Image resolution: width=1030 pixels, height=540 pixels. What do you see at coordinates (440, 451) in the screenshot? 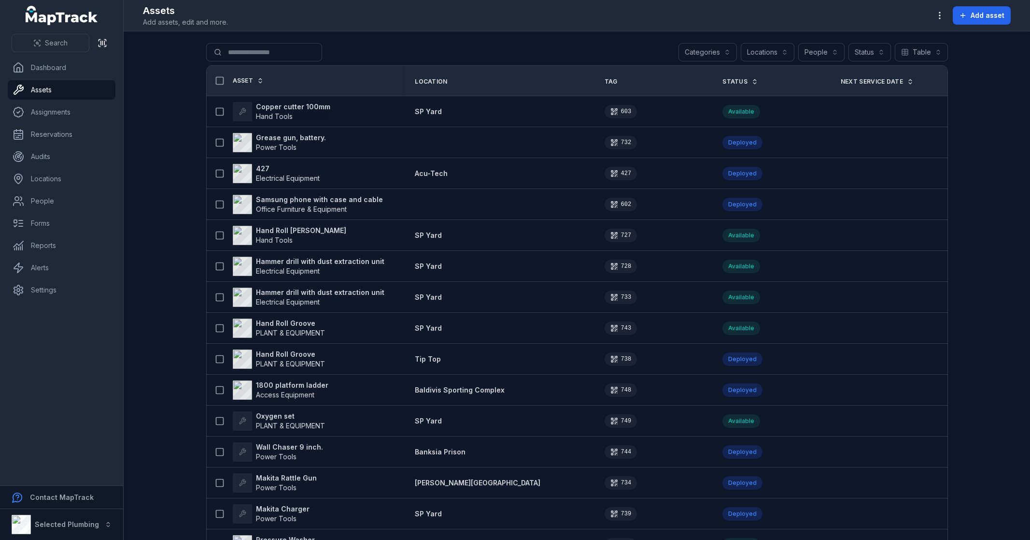
I see `span: Banksia Prison` at bounding box center [440, 451].